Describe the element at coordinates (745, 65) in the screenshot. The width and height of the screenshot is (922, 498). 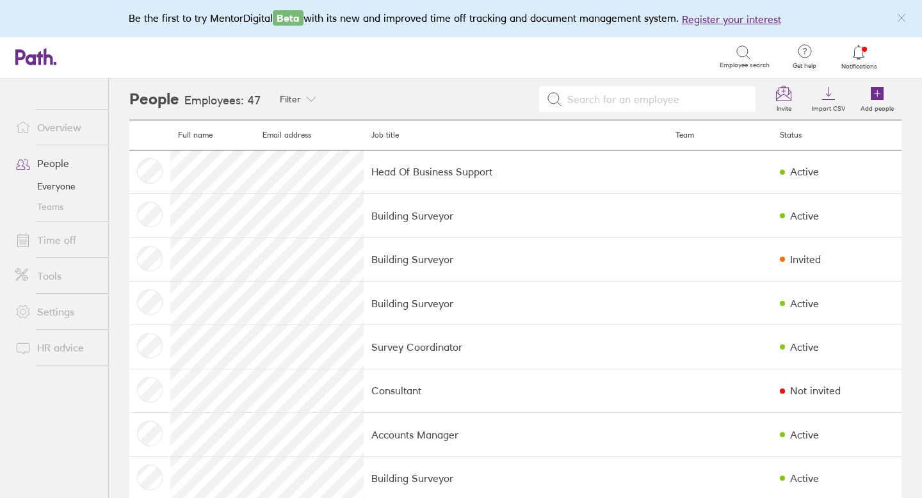
I see `span: Employee search` at that location.